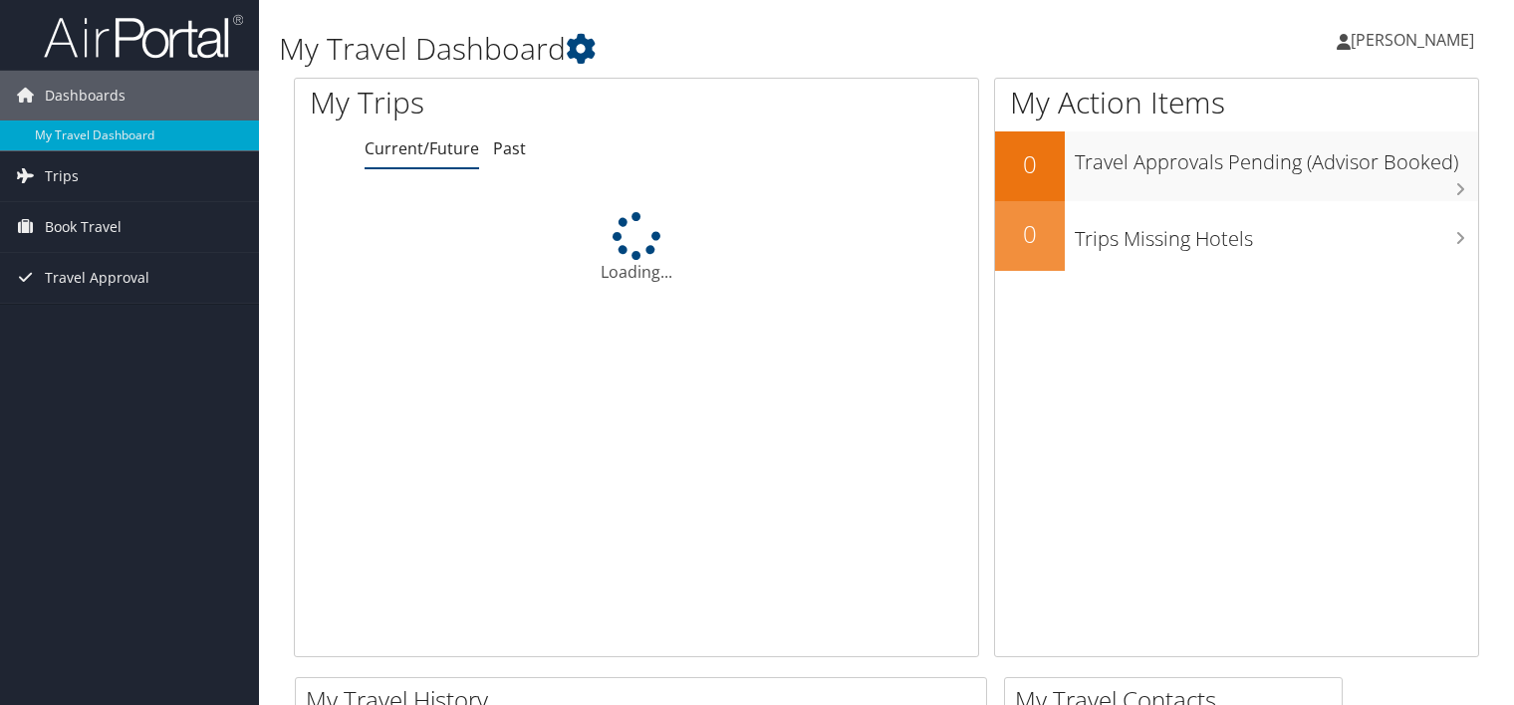  What do you see at coordinates (683, 49) in the screenshot?
I see `h1: My Travel Dashboard` at bounding box center [683, 49].